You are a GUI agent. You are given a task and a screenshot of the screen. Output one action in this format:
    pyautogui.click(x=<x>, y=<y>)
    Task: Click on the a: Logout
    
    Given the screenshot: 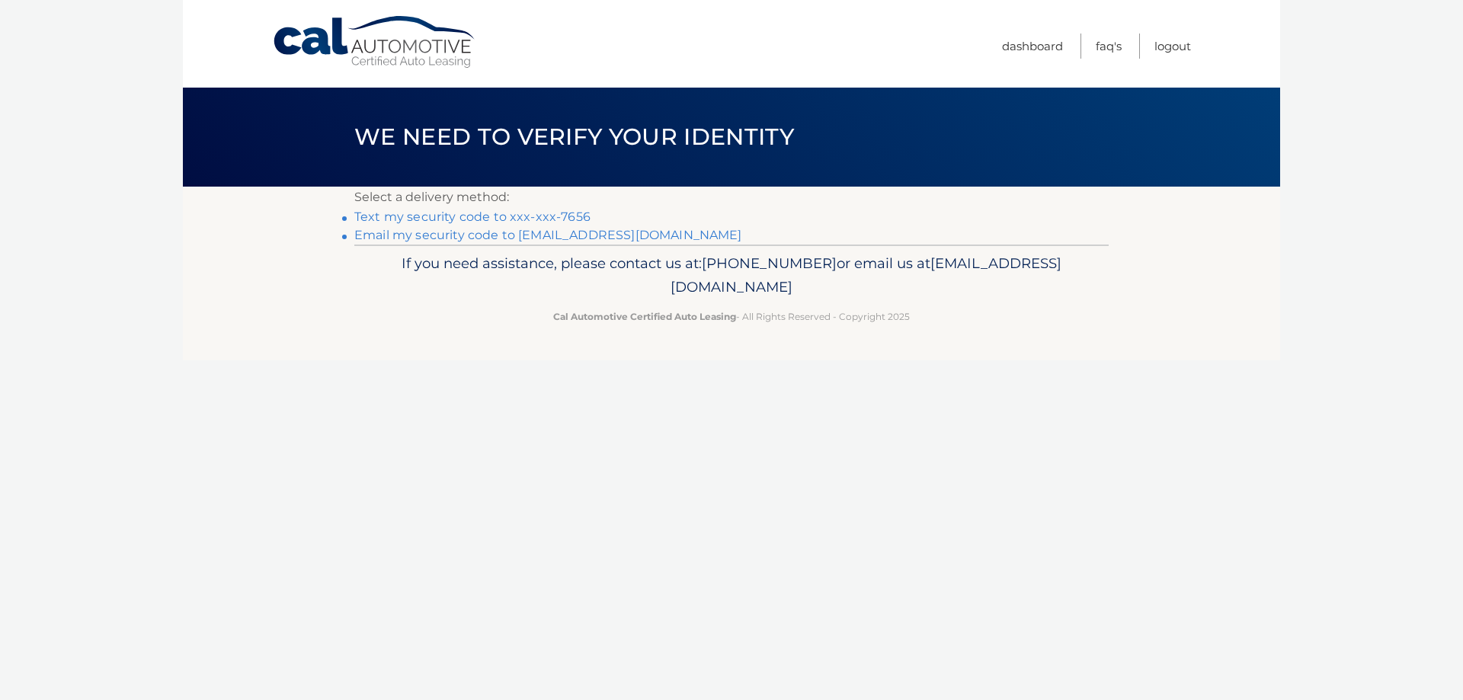 What is the action you would take?
    pyautogui.click(x=1173, y=46)
    